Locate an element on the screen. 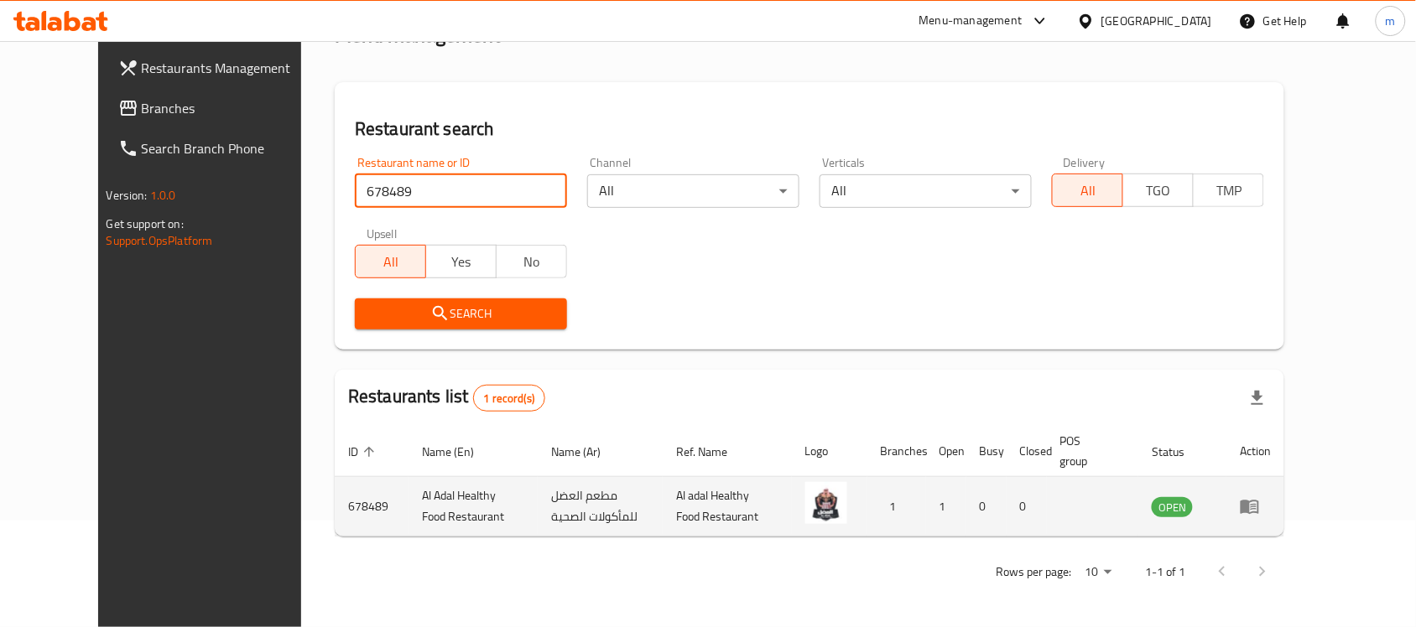 The height and width of the screenshot is (627, 1416). span: POS group is located at coordinates (1090, 451).